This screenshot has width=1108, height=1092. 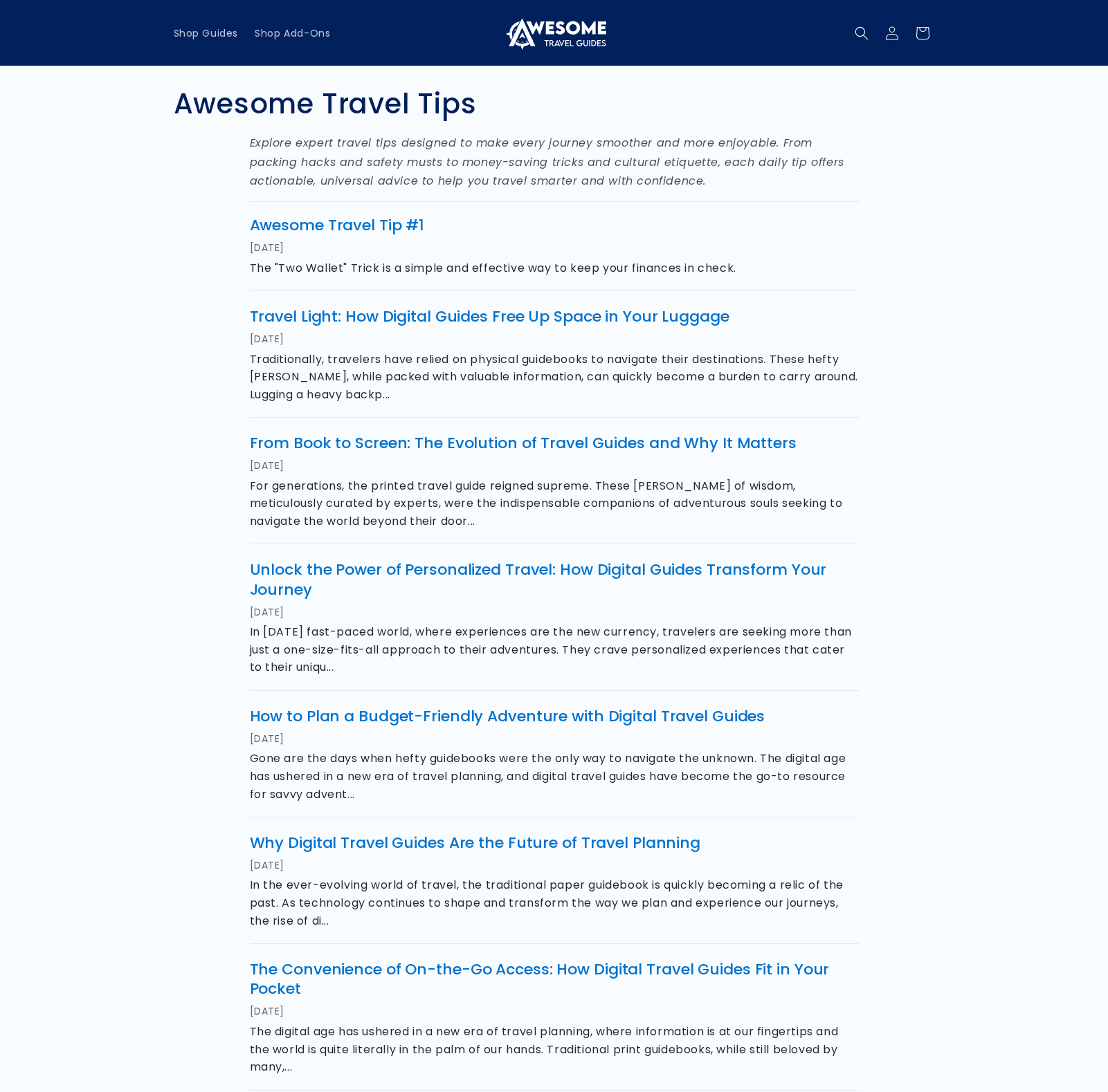 I want to click on img: Awesome Travel Guides, so click(x=554, y=33).